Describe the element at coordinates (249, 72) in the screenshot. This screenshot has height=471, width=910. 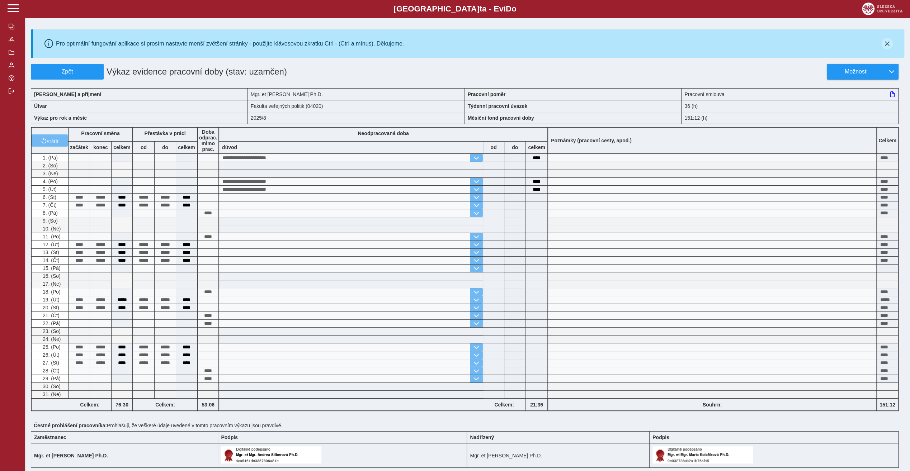
I see `h1: Výkaz evidence pracovní doby (stav: uzamčen)` at that location.